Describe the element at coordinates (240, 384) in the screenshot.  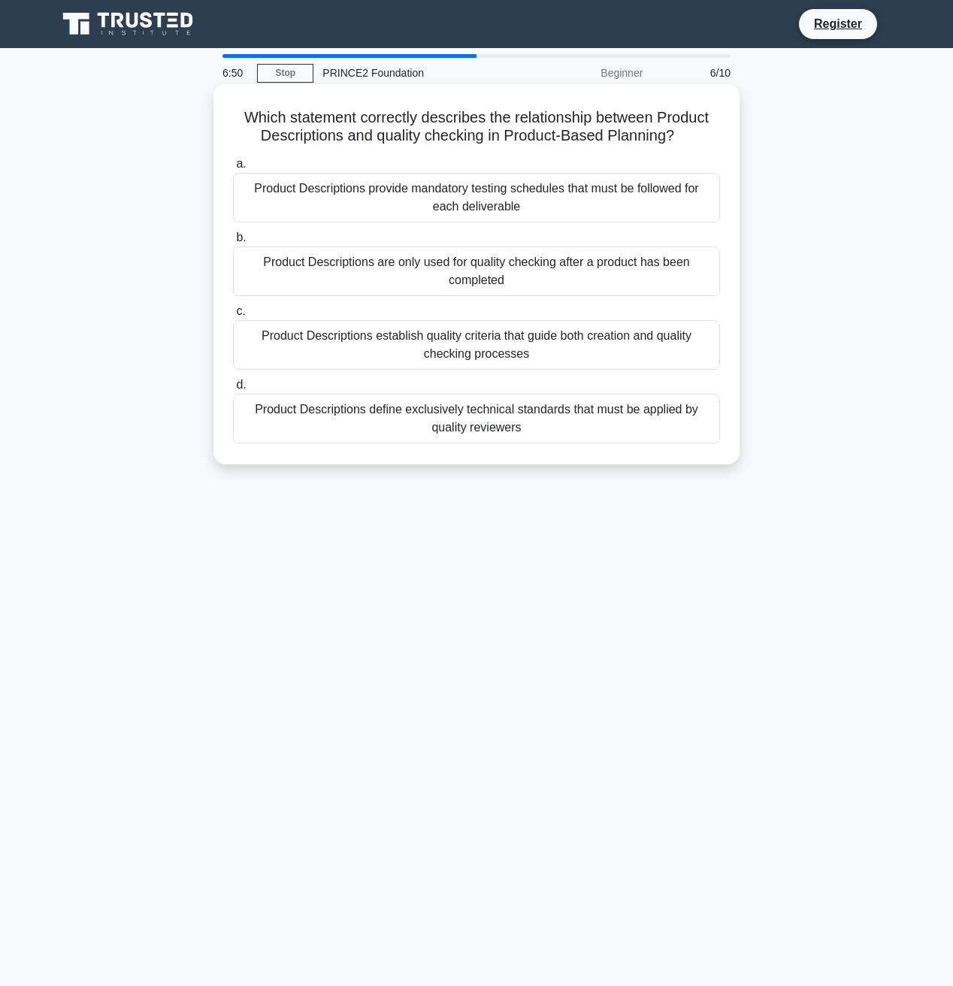
I see `span: d.` at that location.